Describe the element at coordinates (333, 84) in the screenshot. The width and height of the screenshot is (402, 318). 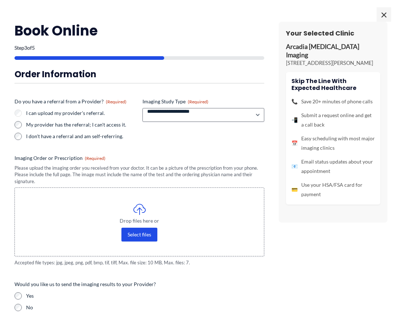
I see `h4: Skip the line with Expected Healthcare` at that location.